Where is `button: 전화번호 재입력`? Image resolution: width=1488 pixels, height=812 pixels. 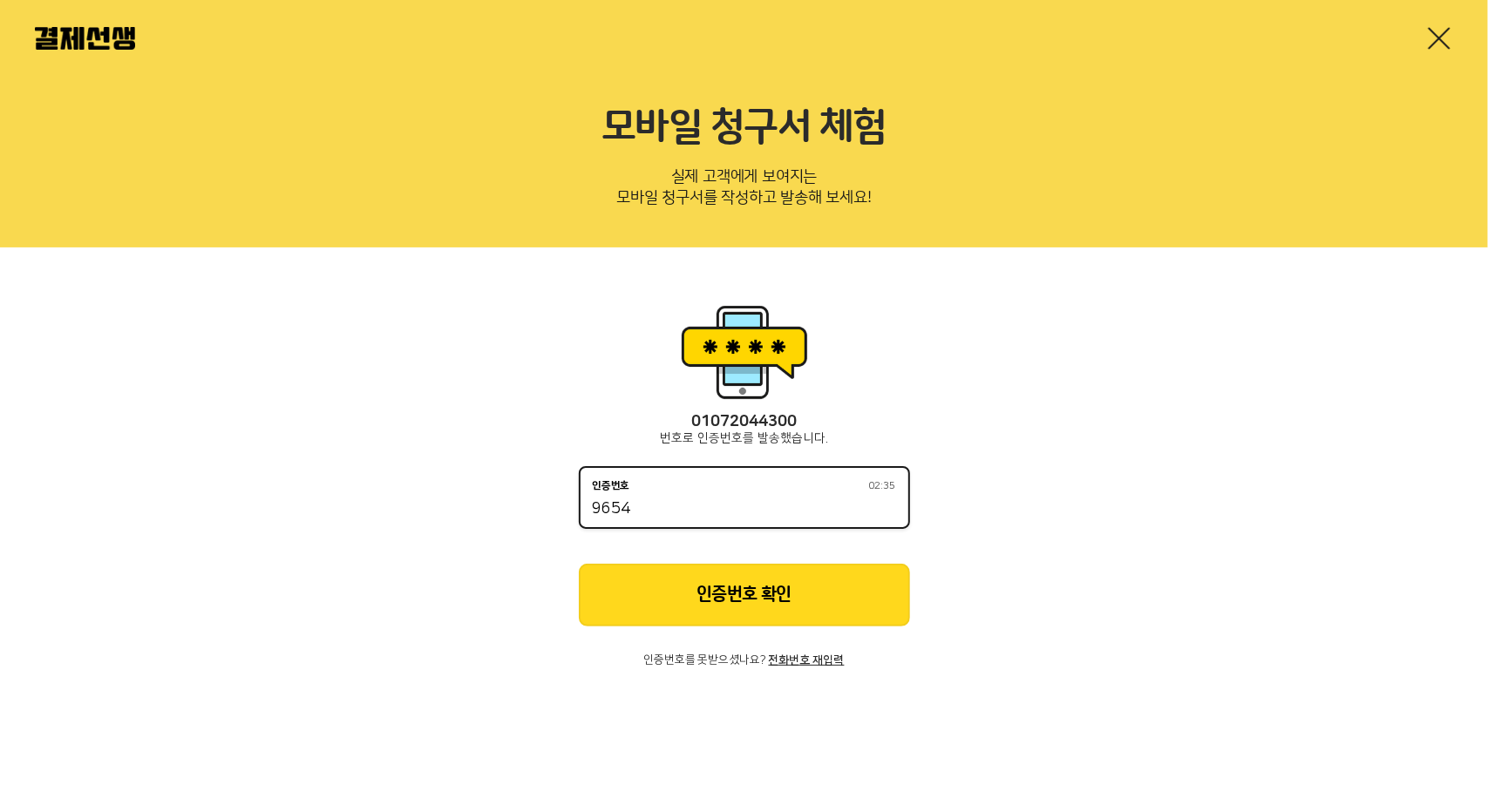 button: 전화번호 재입력 is located at coordinates (806, 660).